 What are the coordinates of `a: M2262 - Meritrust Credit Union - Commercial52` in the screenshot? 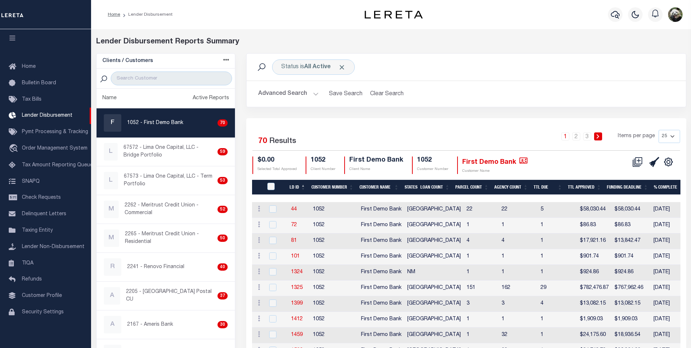 It's located at (166, 209).